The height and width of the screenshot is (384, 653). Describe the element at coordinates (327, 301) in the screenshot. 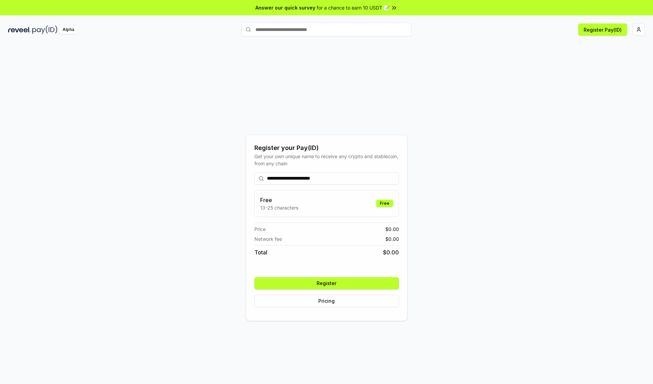

I see `button: Pricing` at that location.